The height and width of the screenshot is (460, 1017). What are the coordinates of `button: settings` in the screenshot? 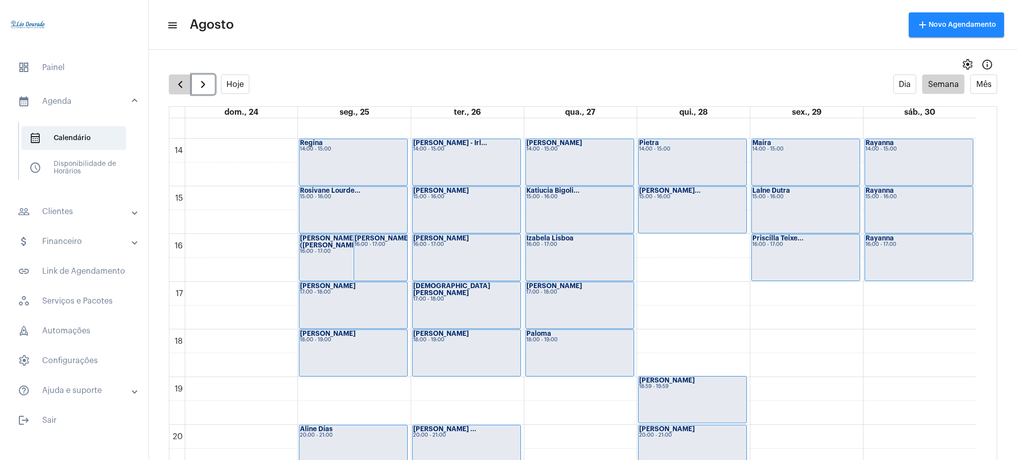 It's located at (967, 65).